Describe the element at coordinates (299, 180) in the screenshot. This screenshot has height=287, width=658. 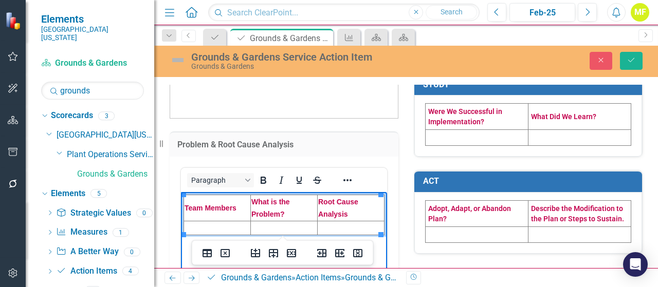
I see `button: Underline` at that location.